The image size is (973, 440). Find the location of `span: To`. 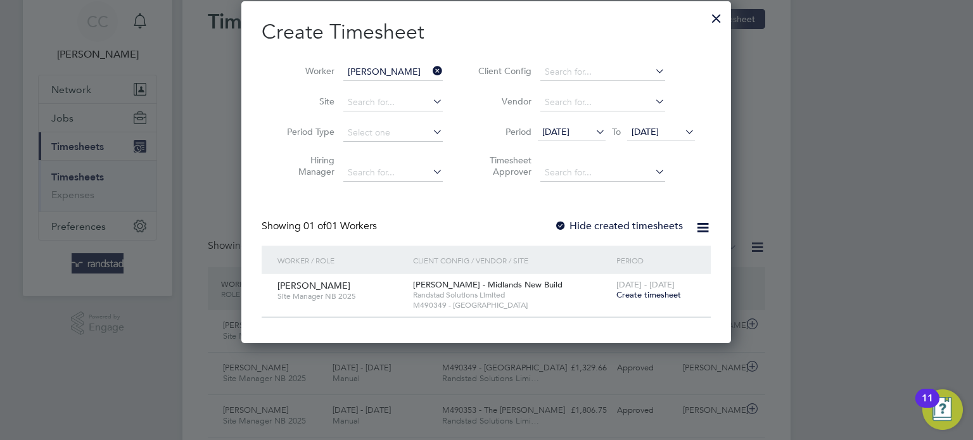

span: To is located at coordinates (616, 132).